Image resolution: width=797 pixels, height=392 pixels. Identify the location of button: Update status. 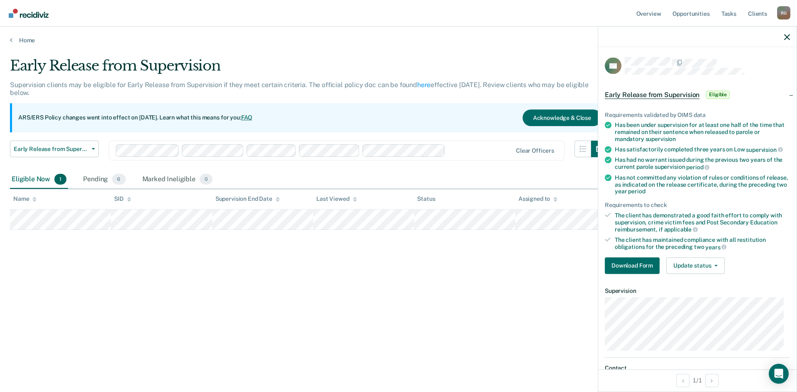
(695, 266).